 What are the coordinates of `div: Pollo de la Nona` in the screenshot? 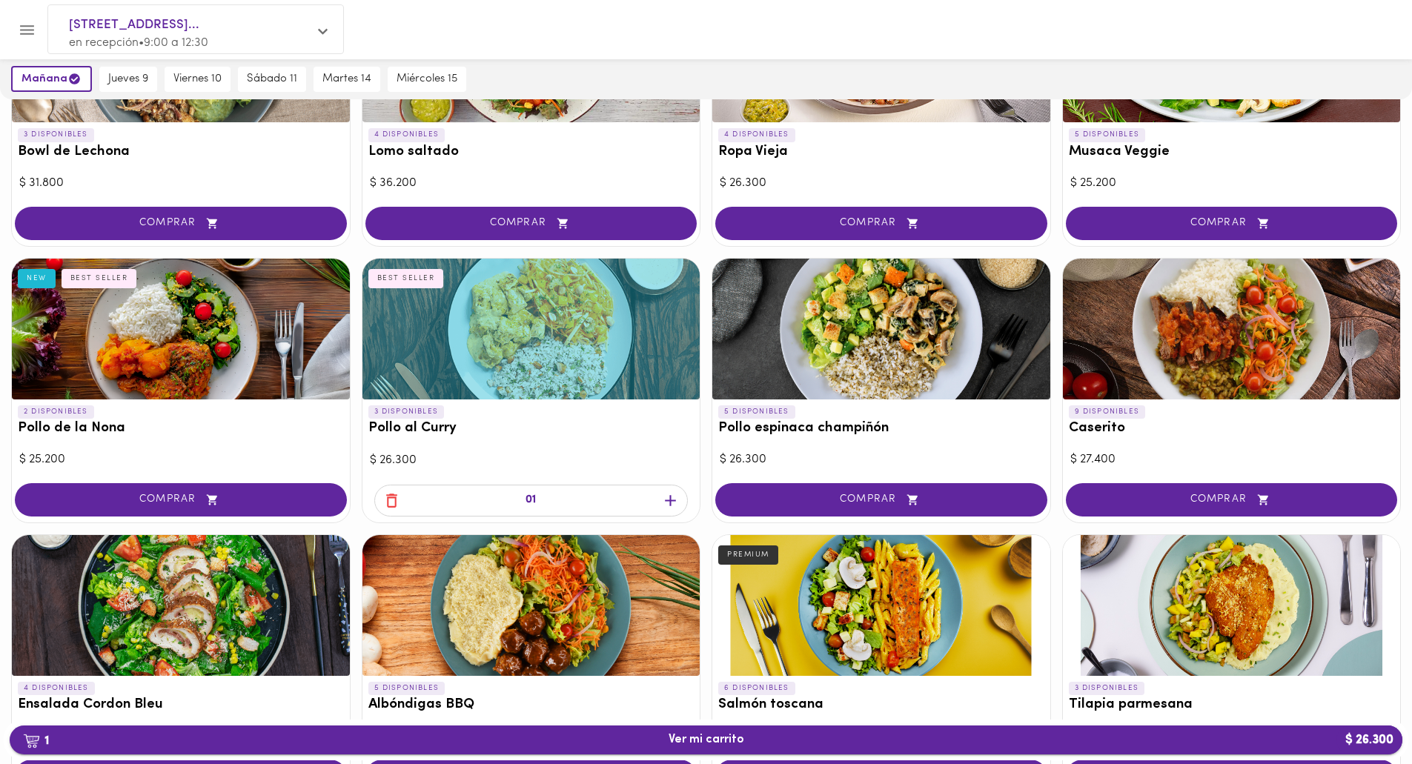 It's located at (181, 329).